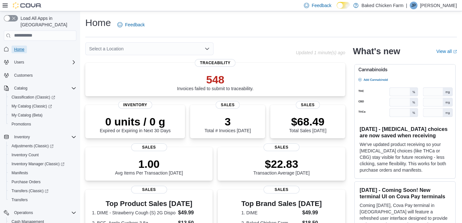  What do you see at coordinates (43, 182) in the screenshot?
I see `button: Purchase Orders` at bounding box center [43, 182].